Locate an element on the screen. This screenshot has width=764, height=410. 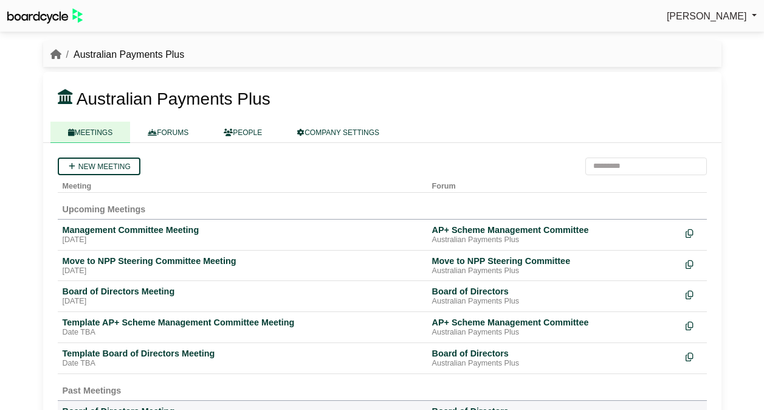
div: Board of Directors Meeting is located at coordinates (243, 291).